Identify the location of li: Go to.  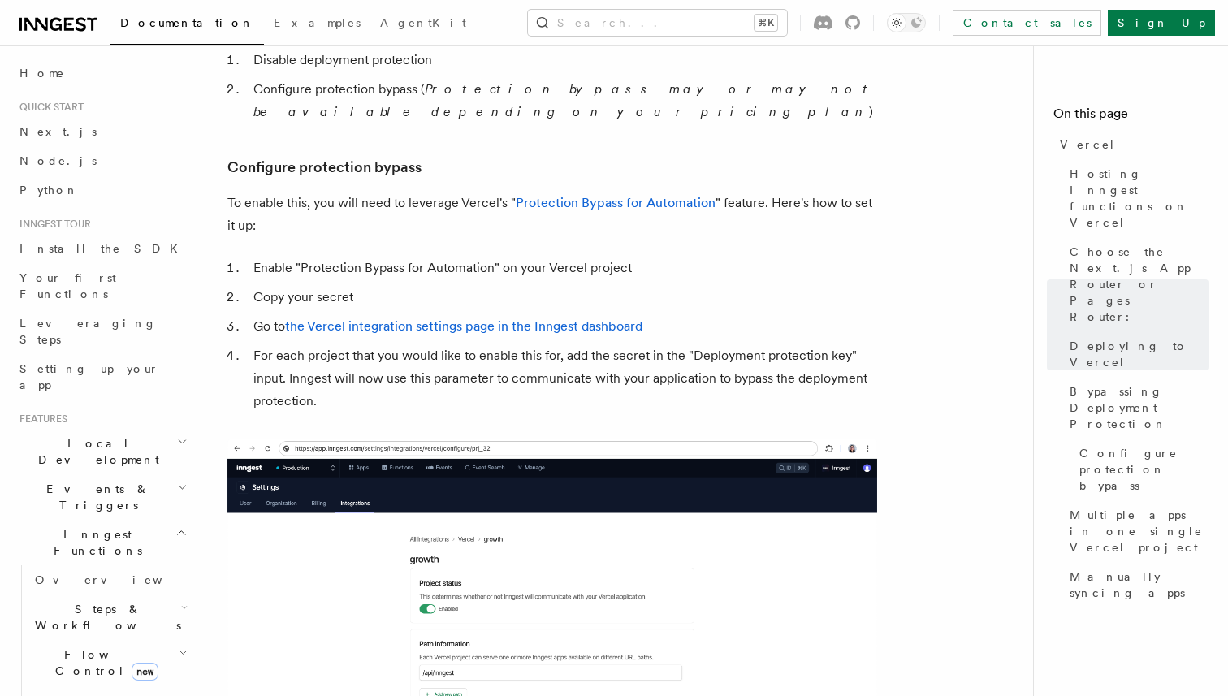
(563, 326).